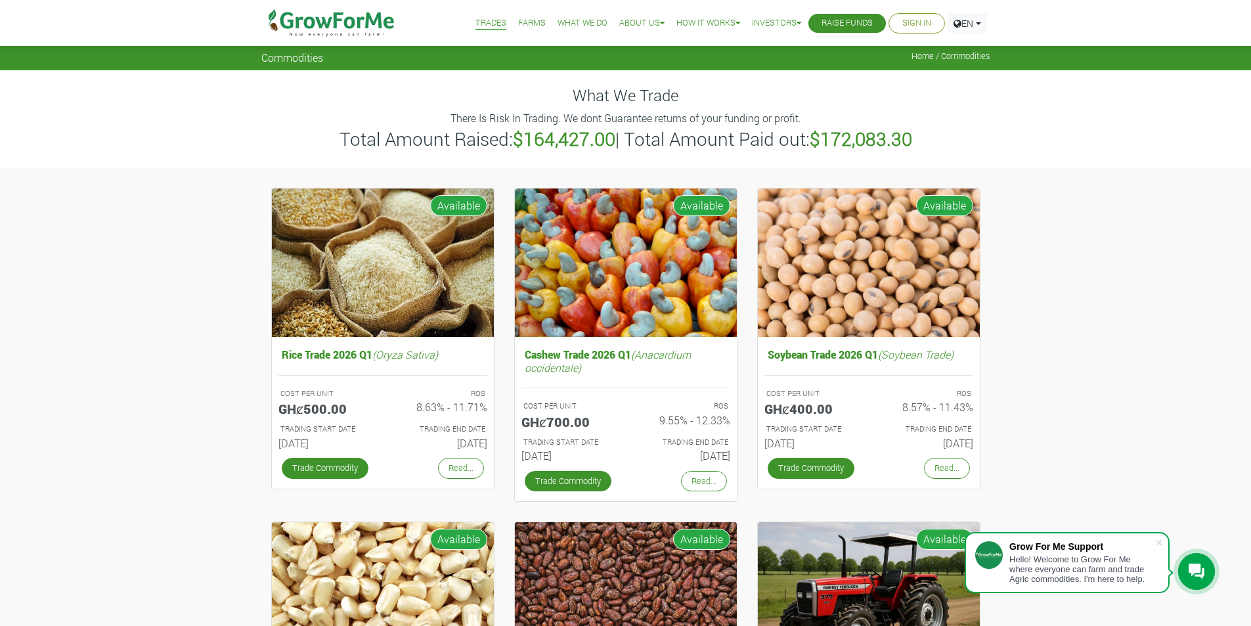  Describe the element at coordinates (951, 56) in the screenshot. I see `span: Home / Commodities` at that location.